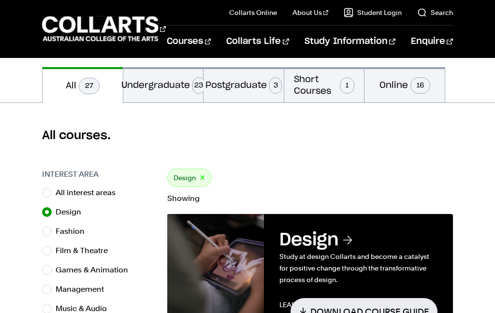 This screenshot has width=495, height=313. What do you see at coordinates (405, 85) in the screenshot?
I see `button: Online16` at bounding box center [405, 85].